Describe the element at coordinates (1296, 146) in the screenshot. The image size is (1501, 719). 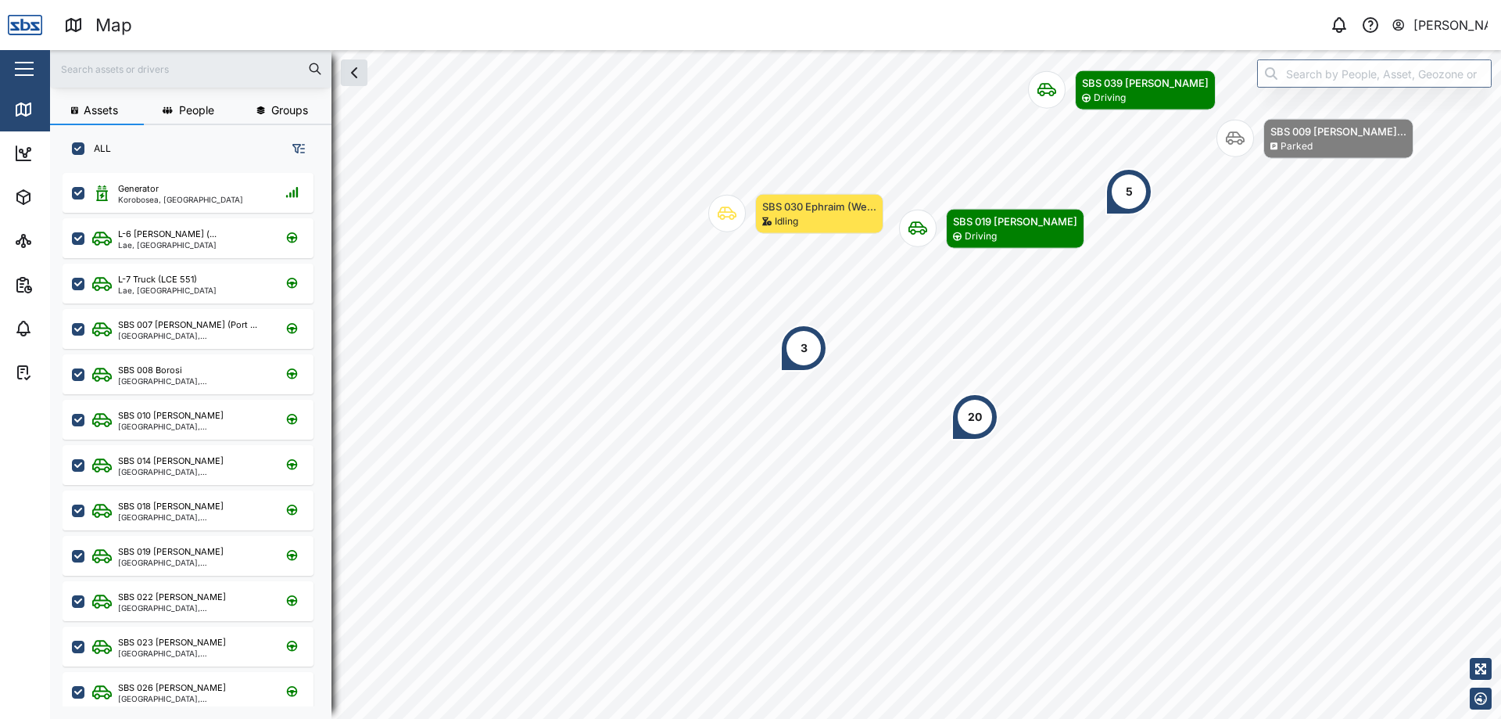
I see `div: Parked` at that location.